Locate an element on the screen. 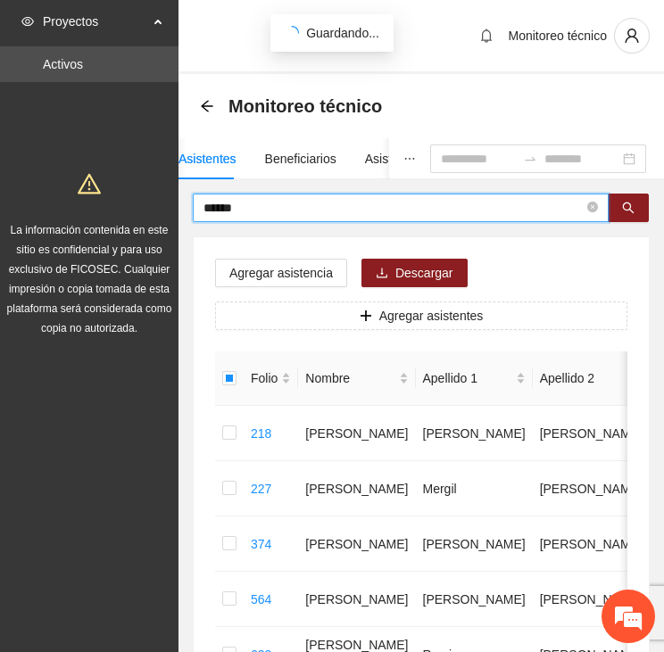  span: Estamos en línea. is located at coordinates (175, 310).